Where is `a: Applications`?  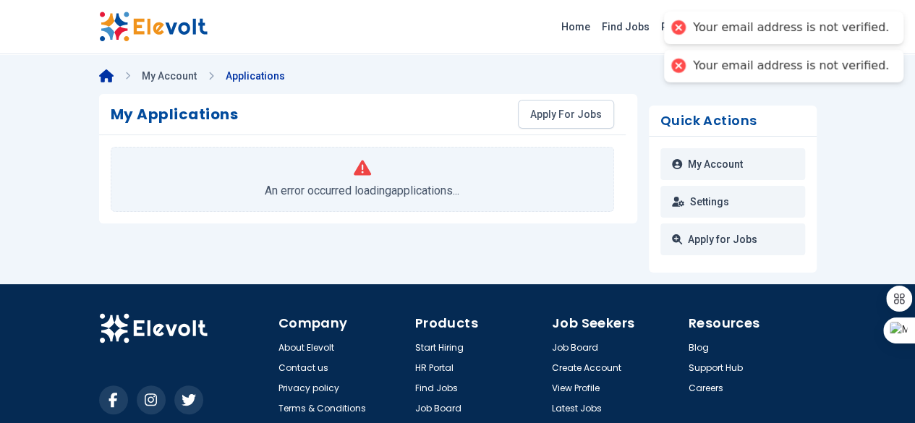
a: Applications is located at coordinates (255, 76).